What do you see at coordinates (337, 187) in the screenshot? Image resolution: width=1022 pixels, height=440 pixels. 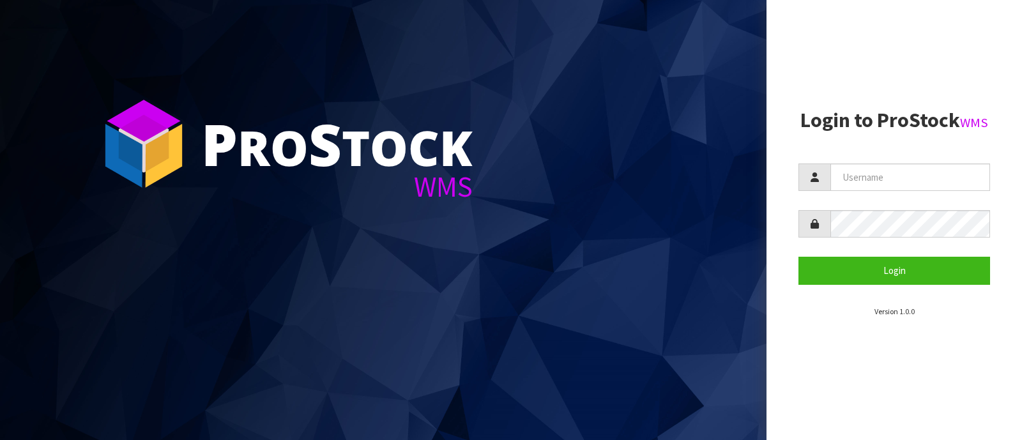 I see `div: WMS` at bounding box center [337, 187].